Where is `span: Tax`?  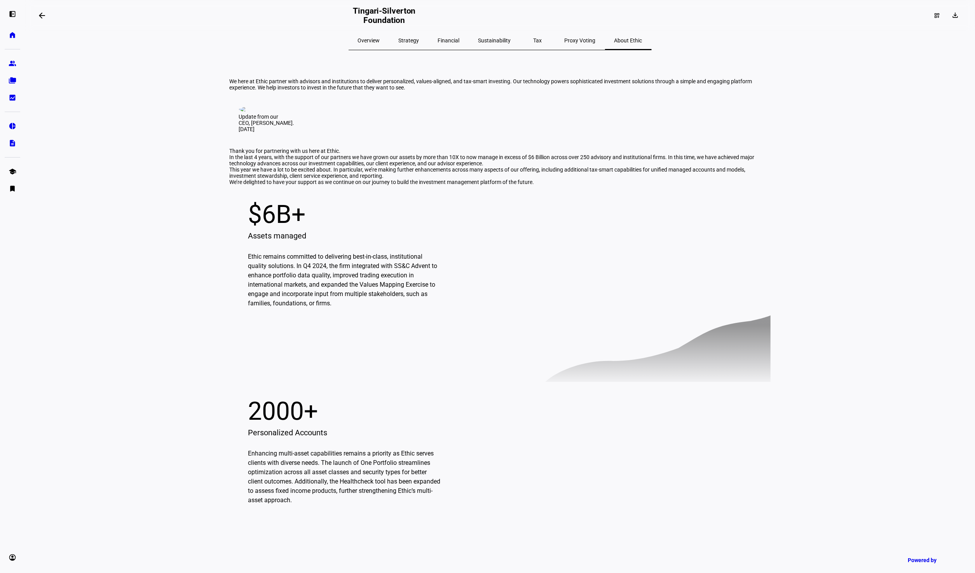
span: Tax is located at coordinates (538, 40).